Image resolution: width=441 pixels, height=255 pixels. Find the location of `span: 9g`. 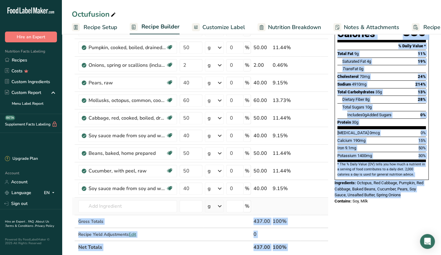

span: 9g is located at coordinates (357, 54).